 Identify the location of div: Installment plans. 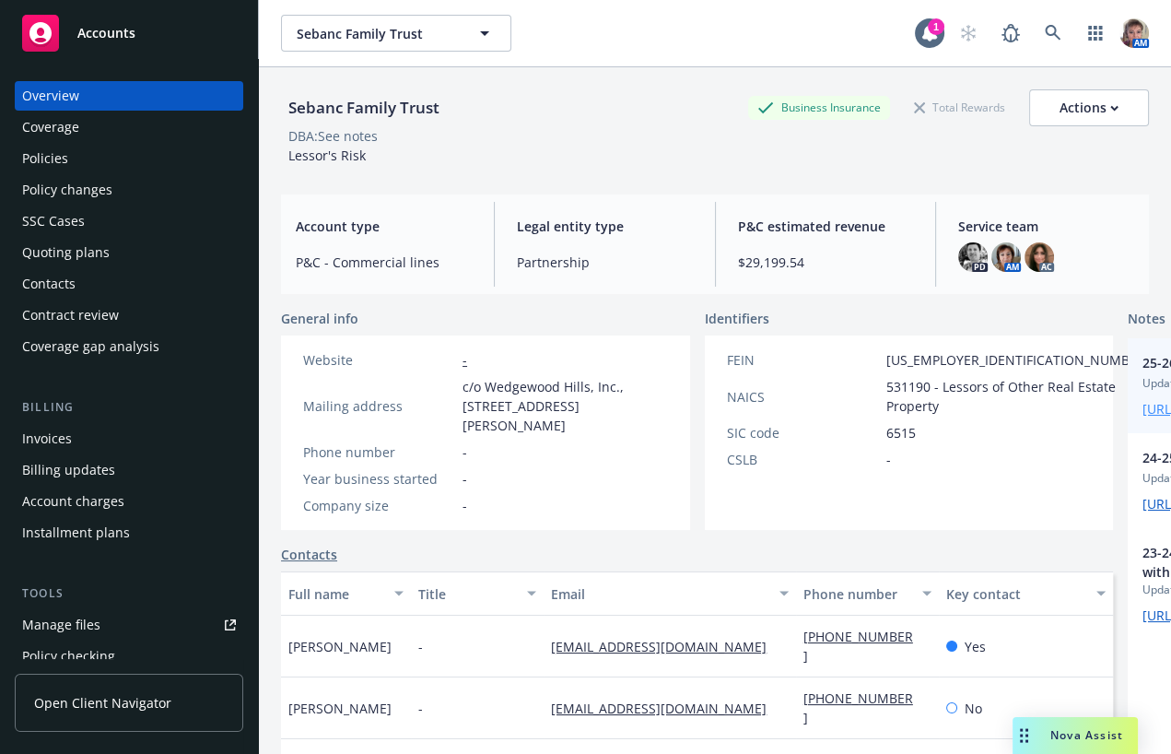
(76, 533).